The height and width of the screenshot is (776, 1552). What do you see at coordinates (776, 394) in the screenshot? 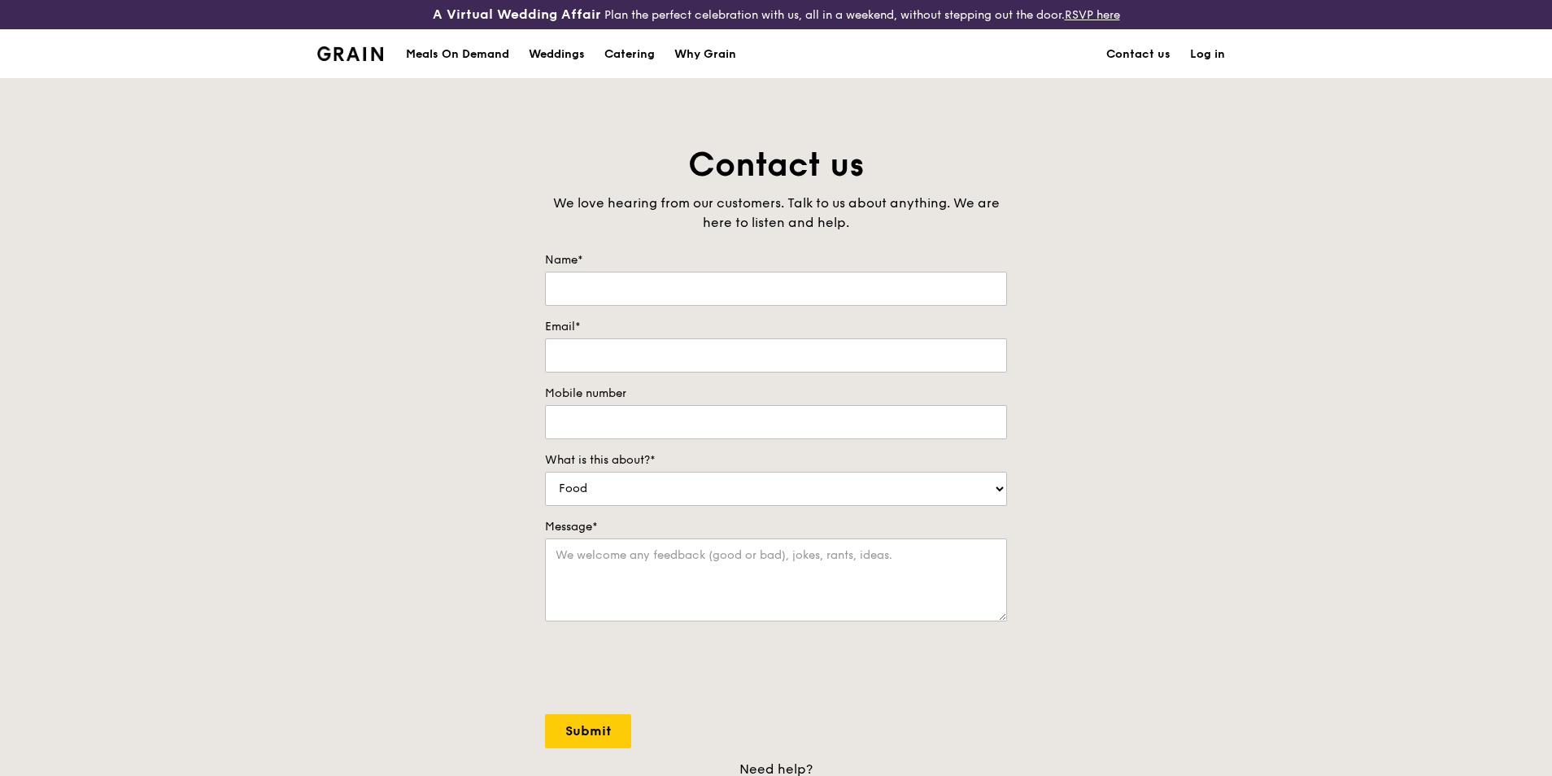
I see `label: Mobile number` at bounding box center [776, 394].